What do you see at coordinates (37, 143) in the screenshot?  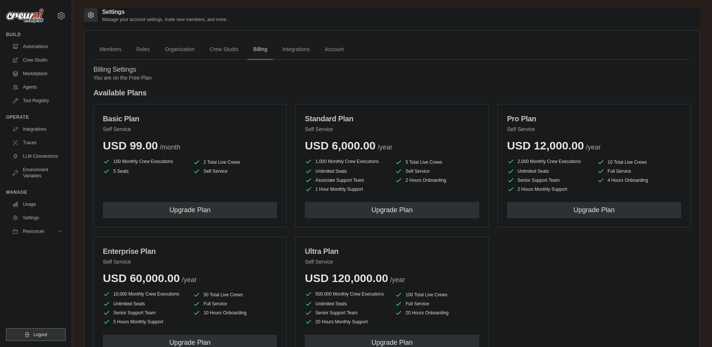 I see `a: Traces` at bounding box center [37, 143].